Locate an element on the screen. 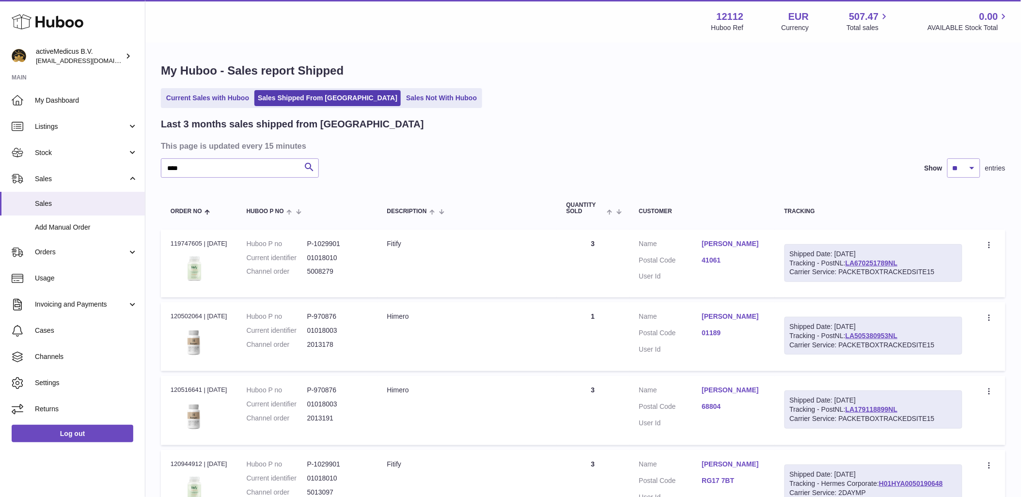 The image size is (1021, 497). span: Invoicing and Payments is located at coordinates (81, 304).